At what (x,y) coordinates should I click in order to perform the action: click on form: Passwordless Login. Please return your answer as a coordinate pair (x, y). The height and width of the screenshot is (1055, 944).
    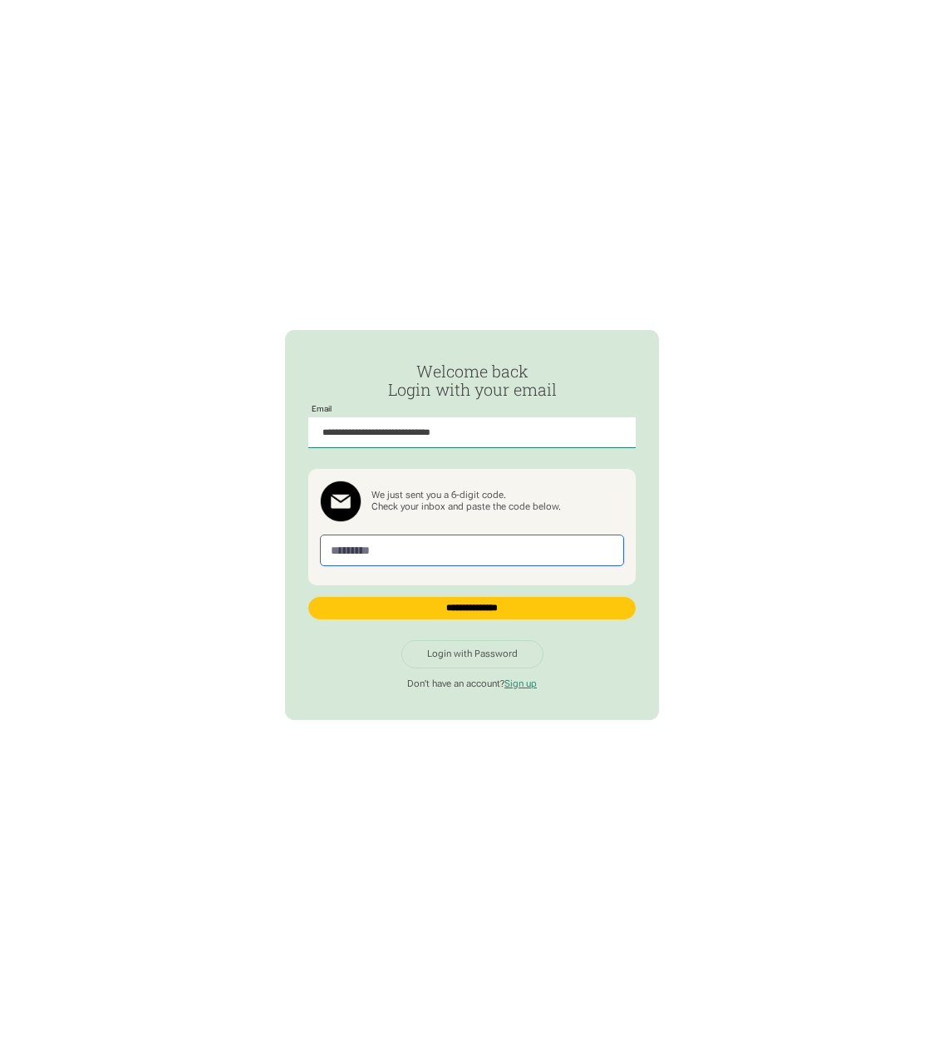
    Looking at the image, I should click on (472, 496).